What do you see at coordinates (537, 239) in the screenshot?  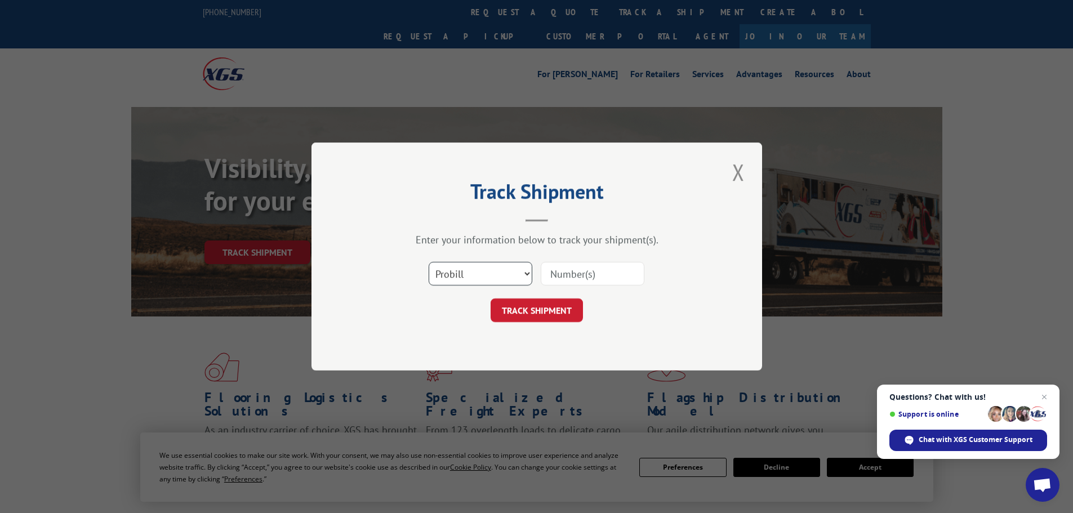 I see `div: Enter your information below to track your shipment(s).` at bounding box center [537, 239].